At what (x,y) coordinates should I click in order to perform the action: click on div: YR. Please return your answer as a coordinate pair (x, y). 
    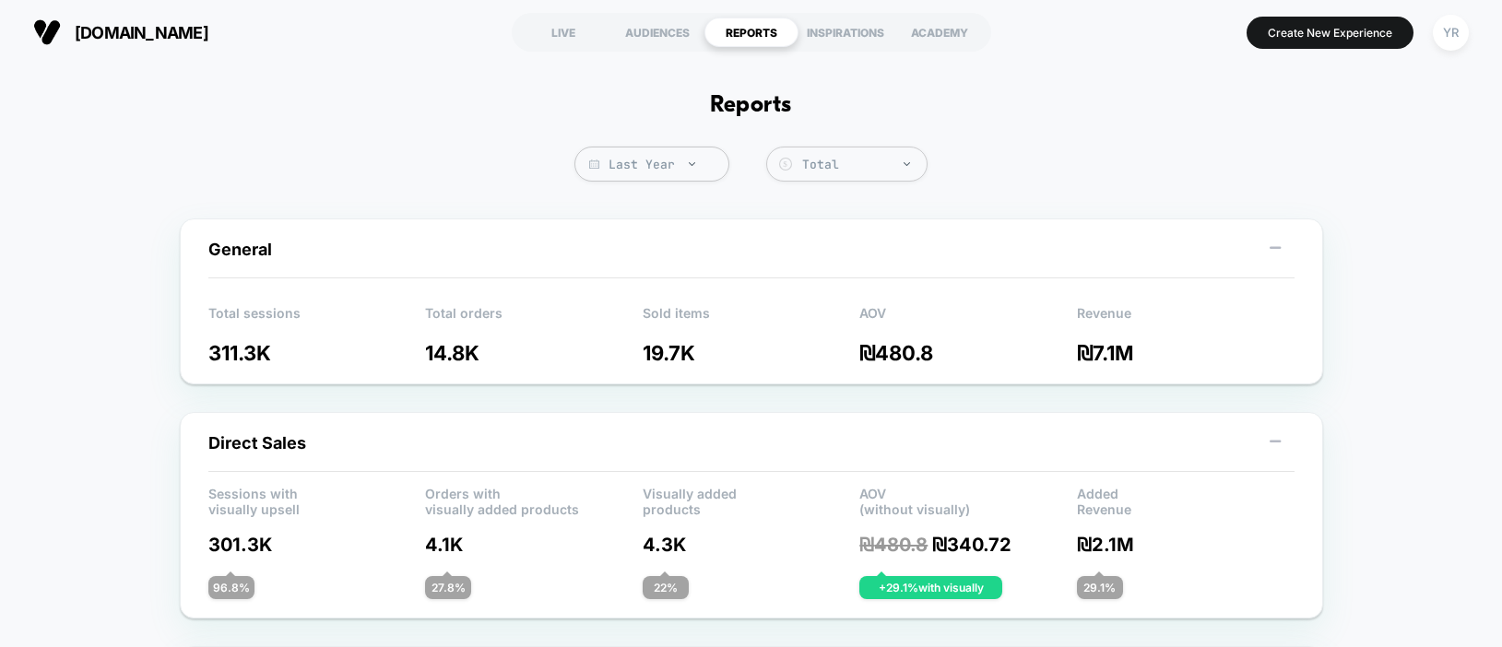
    Looking at the image, I should click on (1451, 32).